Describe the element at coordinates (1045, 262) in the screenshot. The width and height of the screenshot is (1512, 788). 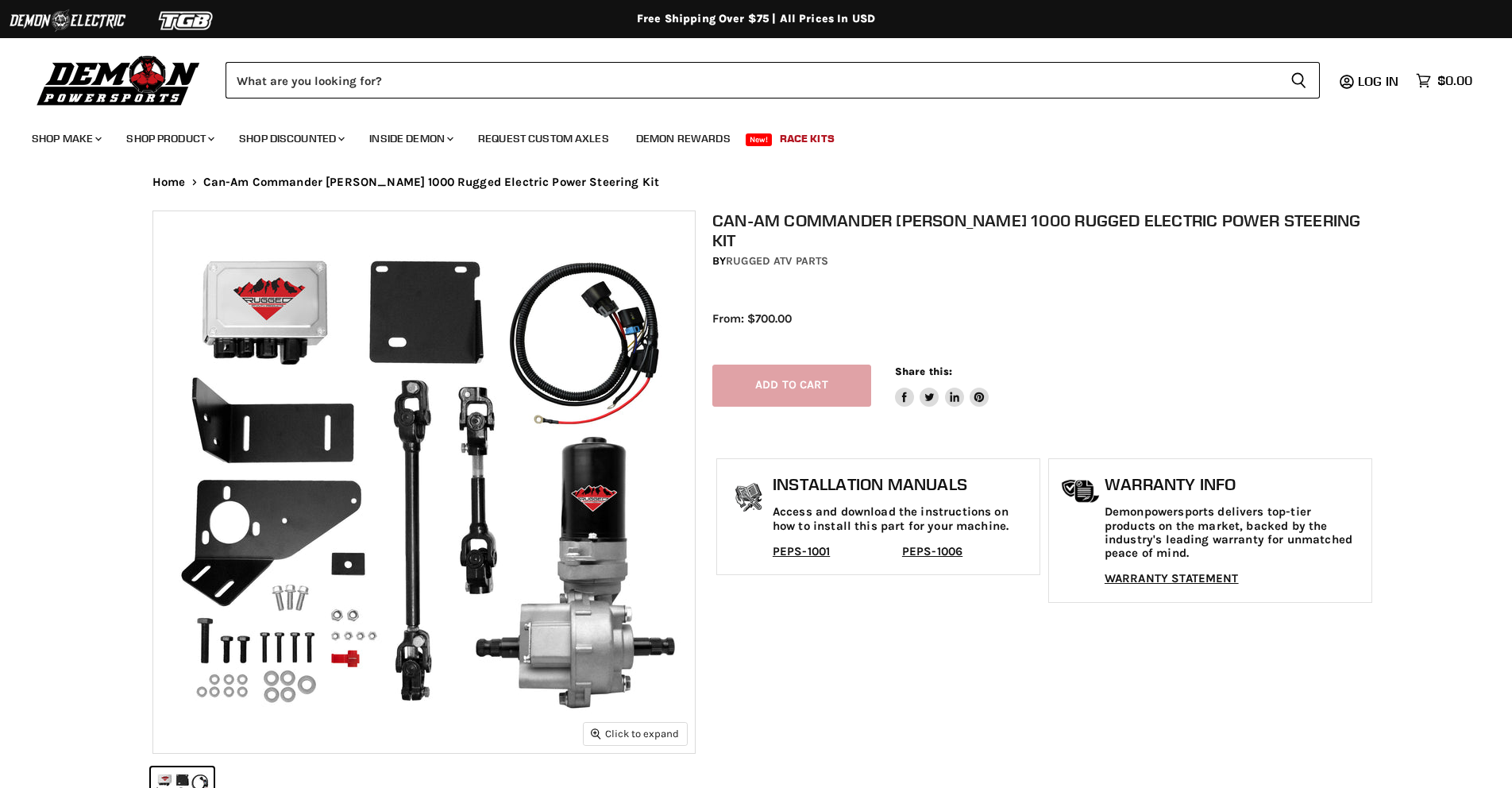
I see `div: by` at that location.